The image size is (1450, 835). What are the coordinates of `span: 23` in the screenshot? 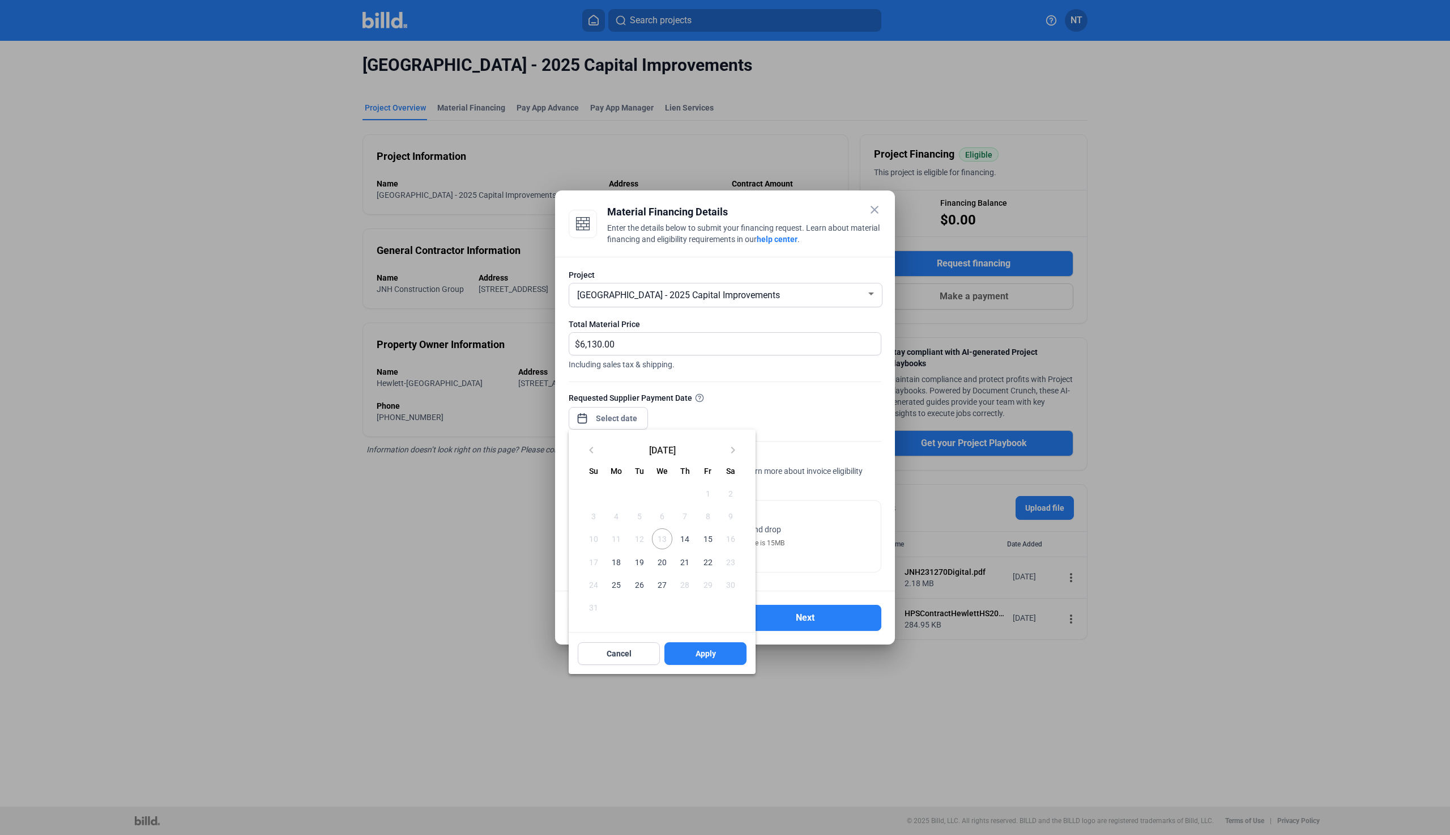 It's located at (731, 561).